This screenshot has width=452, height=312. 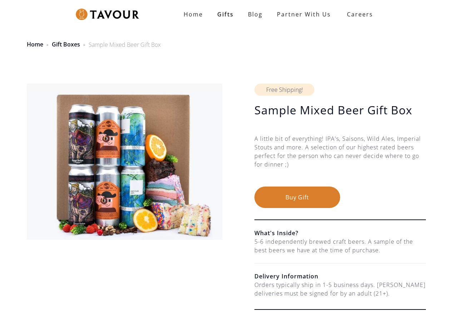 I want to click on h6: Delivery Information, so click(x=340, y=276).